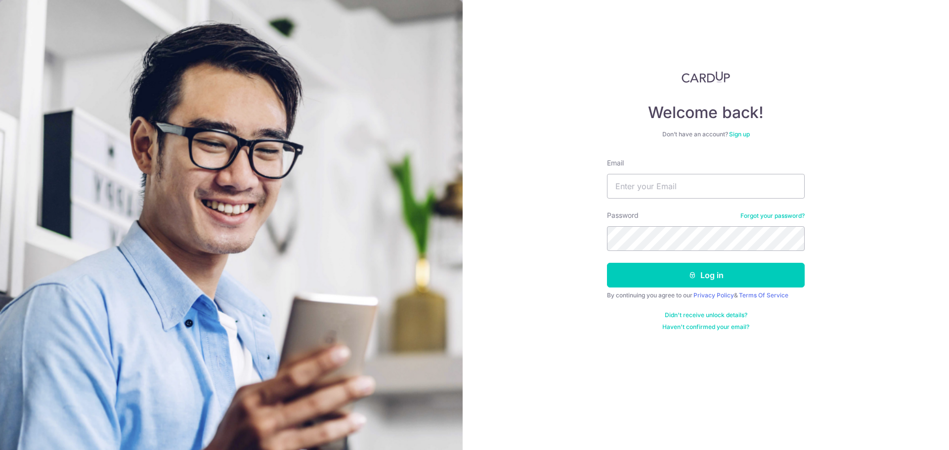 Image resolution: width=949 pixels, height=450 pixels. I want to click on a: Terms Of Service, so click(764, 295).